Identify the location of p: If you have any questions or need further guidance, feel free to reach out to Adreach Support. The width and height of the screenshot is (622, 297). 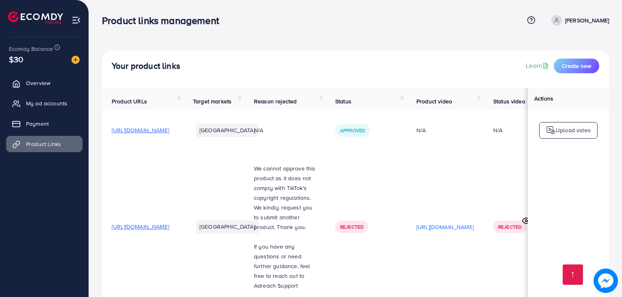
(285, 266).